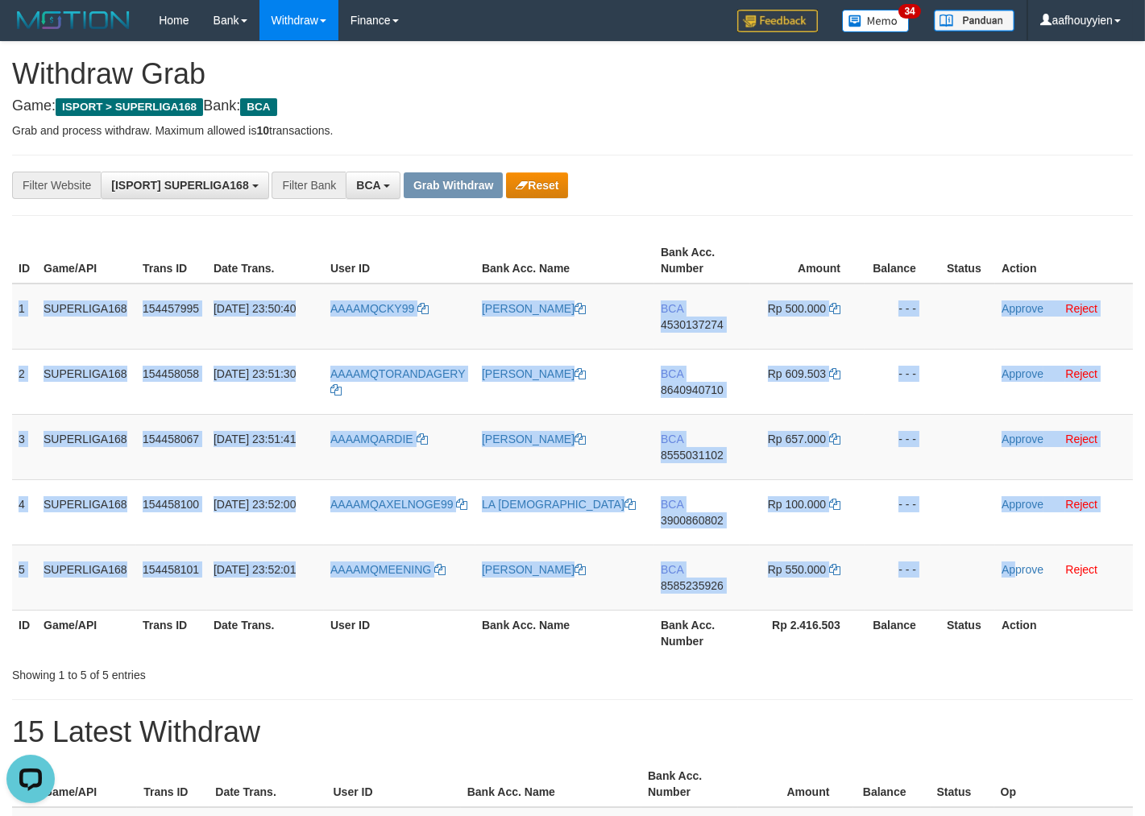 The image size is (1145, 816). I want to click on span: Copy 8640940710 to clipboard, so click(692, 390).